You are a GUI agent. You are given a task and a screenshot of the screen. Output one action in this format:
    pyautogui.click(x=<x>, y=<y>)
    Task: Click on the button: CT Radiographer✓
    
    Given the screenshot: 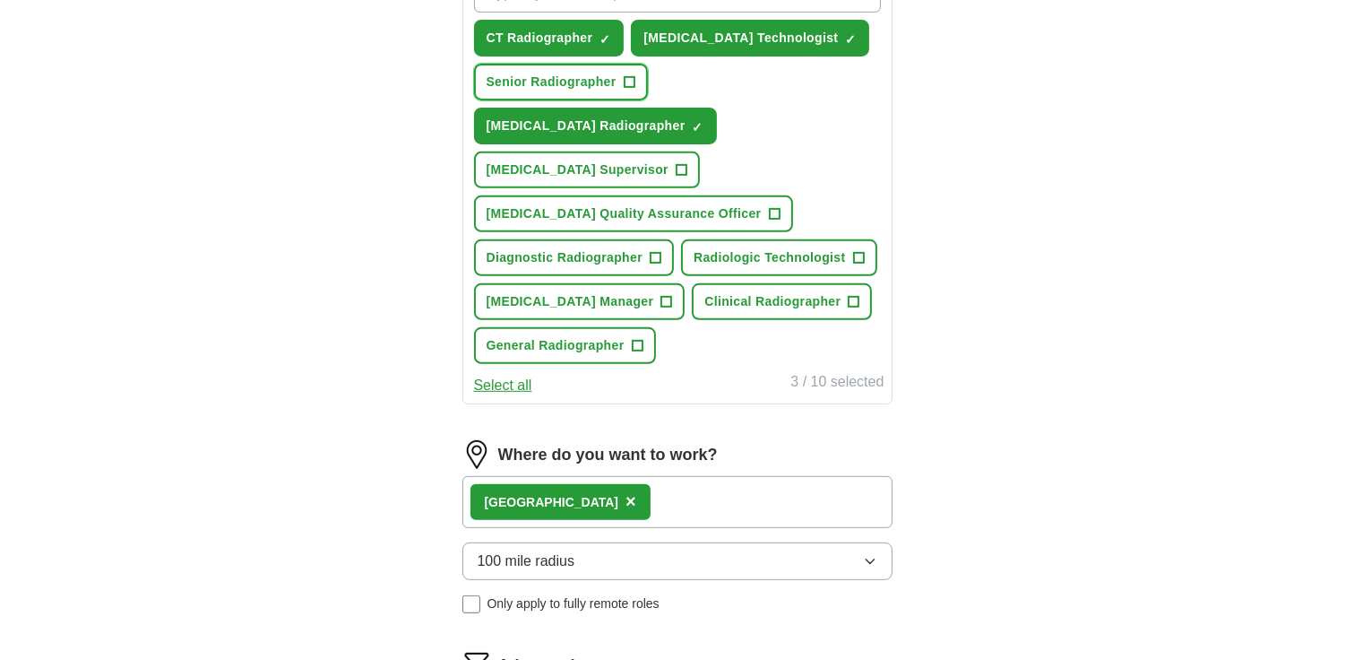 What is the action you would take?
    pyautogui.click(x=549, y=38)
    